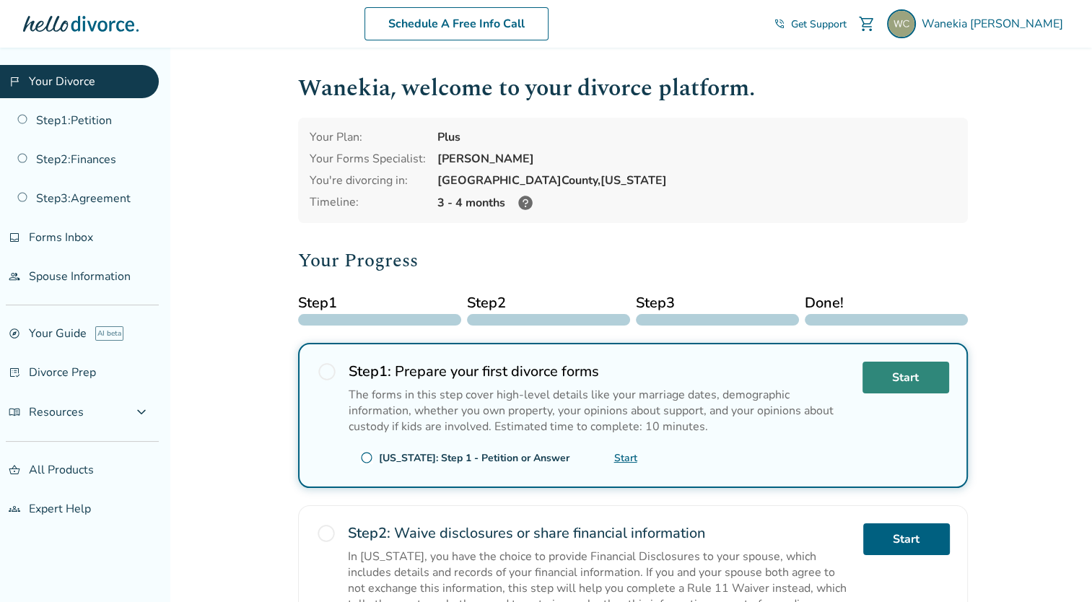  What do you see at coordinates (14, 470) in the screenshot?
I see `span: shopping_basket` at bounding box center [14, 470].